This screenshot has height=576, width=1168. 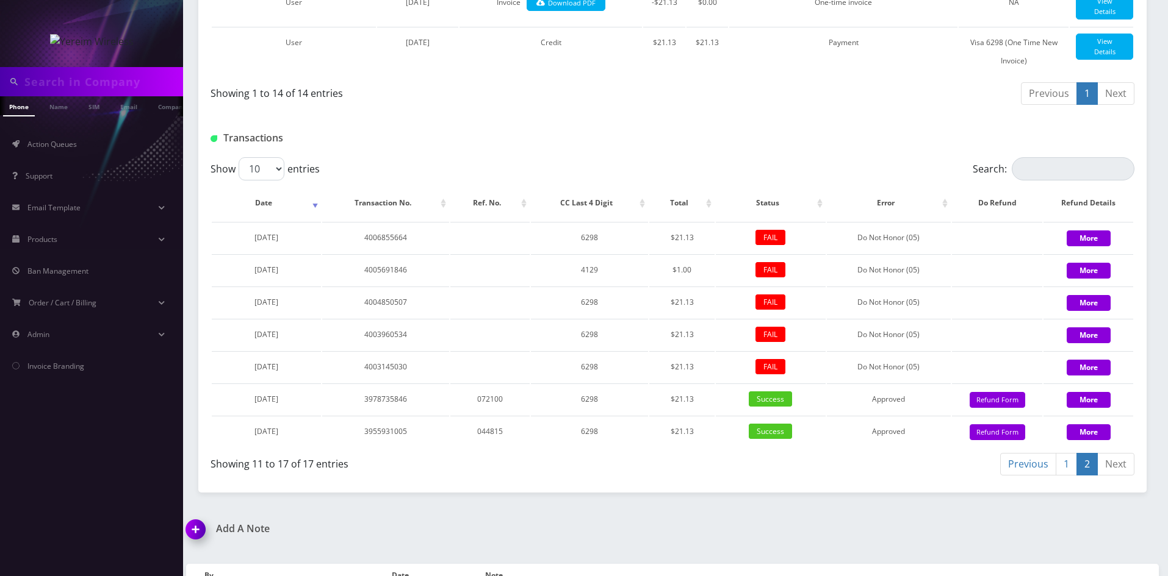 I want to click on th: Date: activate to sort column ascending, so click(x=266, y=203).